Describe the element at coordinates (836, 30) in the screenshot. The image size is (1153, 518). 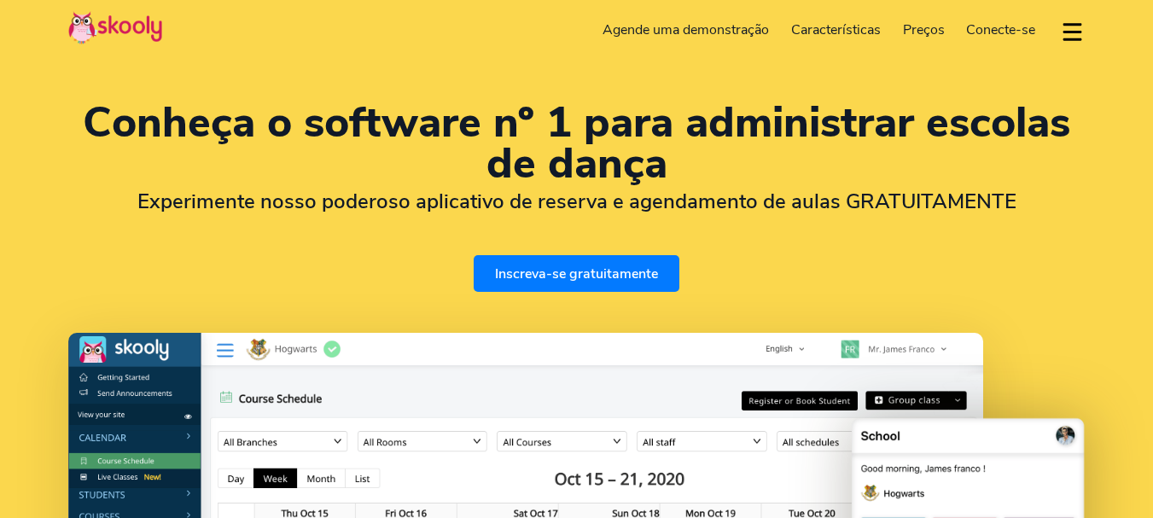
I see `a: Características` at that location.